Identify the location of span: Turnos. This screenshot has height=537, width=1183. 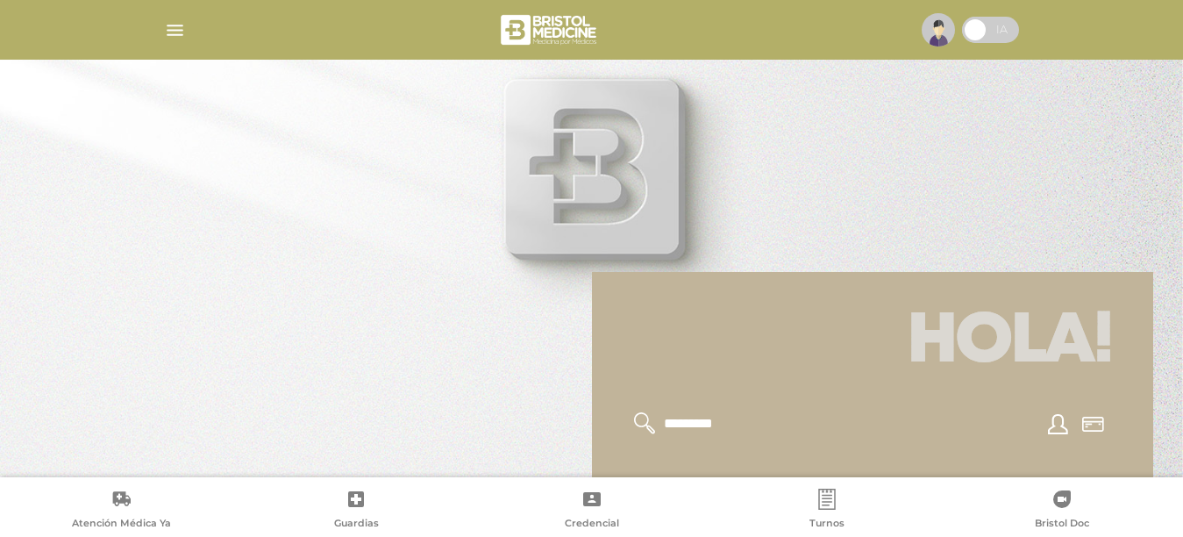
(827, 524).